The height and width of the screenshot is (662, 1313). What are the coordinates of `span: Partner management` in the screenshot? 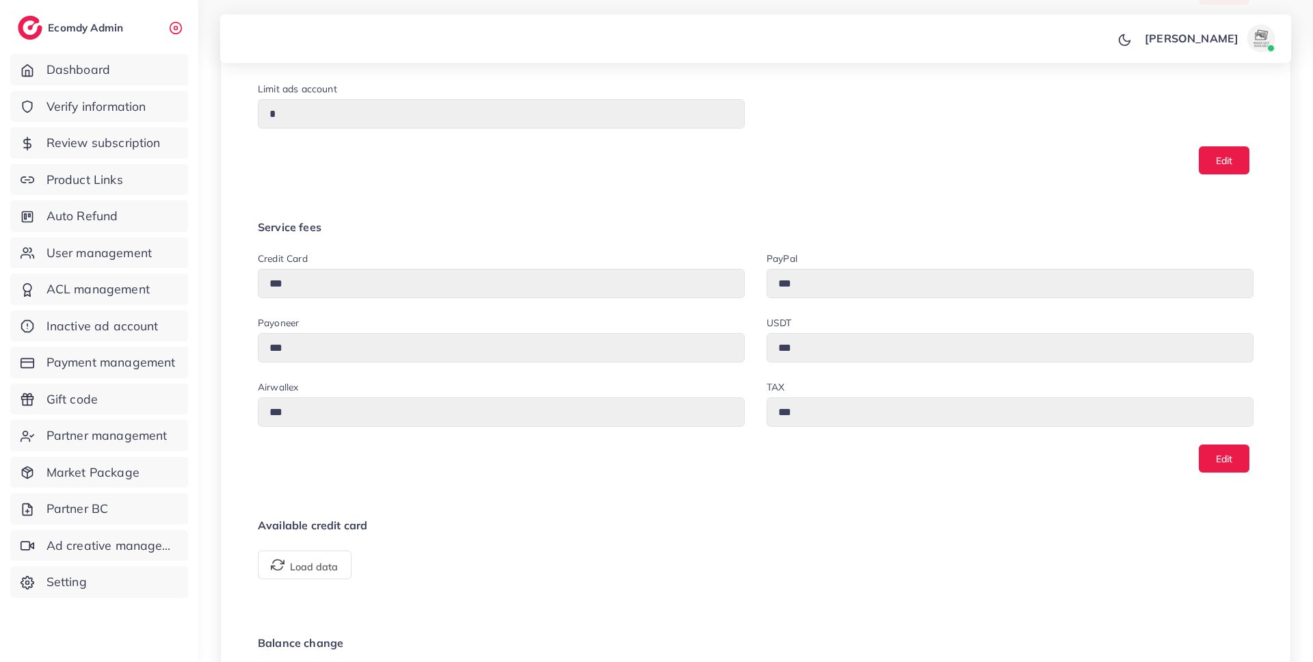 It's located at (107, 436).